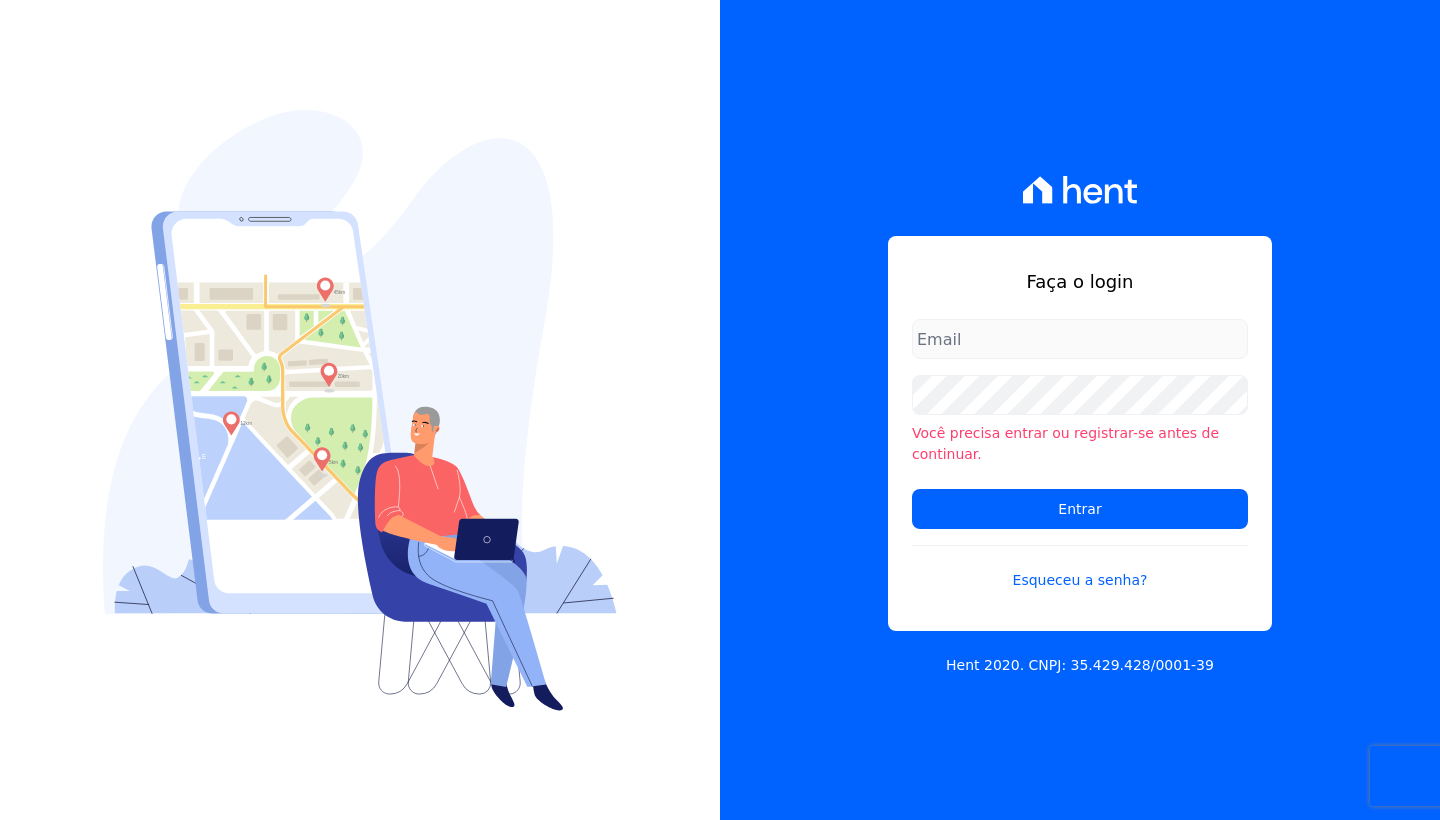 This screenshot has height=820, width=1440. Describe the element at coordinates (360, 410) in the screenshot. I see `img: Login` at that location.